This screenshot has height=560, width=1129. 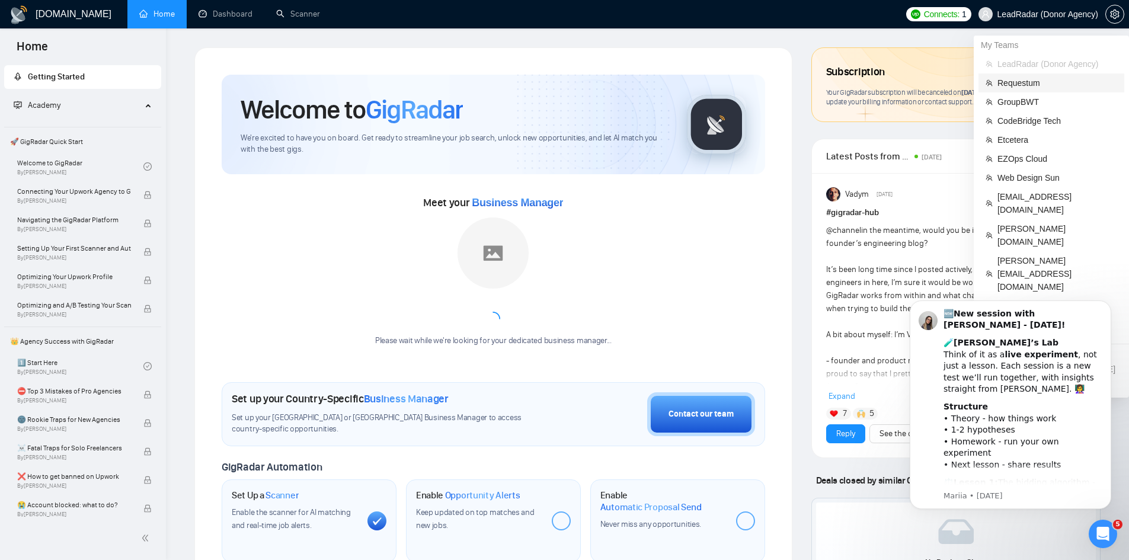 What do you see at coordinates (845, 414) in the screenshot?
I see `span: 7` at bounding box center [845, 414].